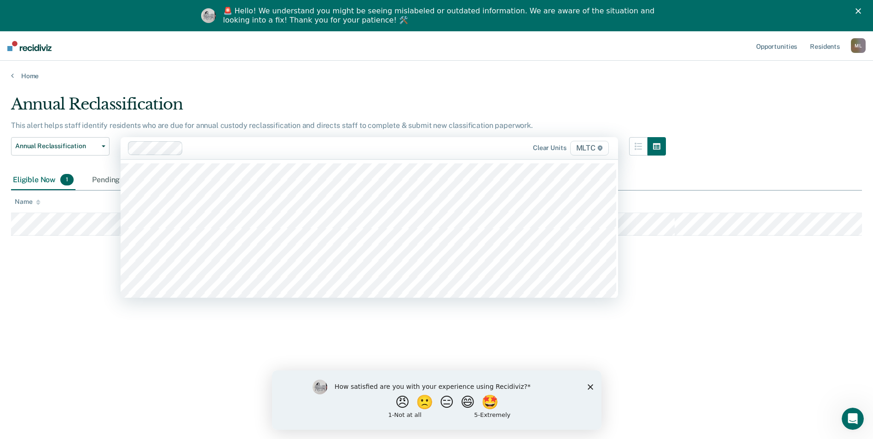  What do you see at coordinates (131, 32) in the screenshot?
I see `button: 1` at bounding box center [131, 32].